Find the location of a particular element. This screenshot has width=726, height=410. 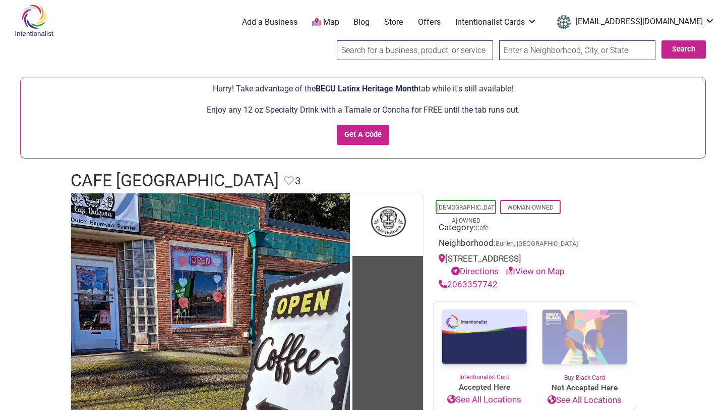

a: Intentionalist Cards is located at coordinates (496, 22).